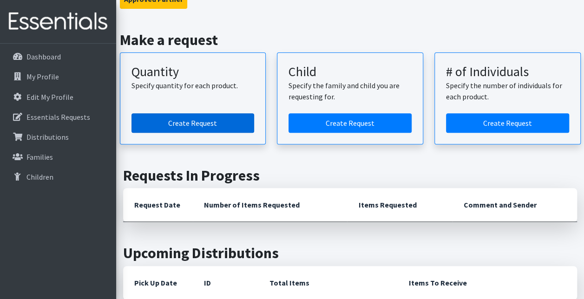 This screenshot has height=299, width=584. What do you see at coordinates (58, 57) in the screenshot?
I see `a: Dashboard` at bounding box center [58, 57].